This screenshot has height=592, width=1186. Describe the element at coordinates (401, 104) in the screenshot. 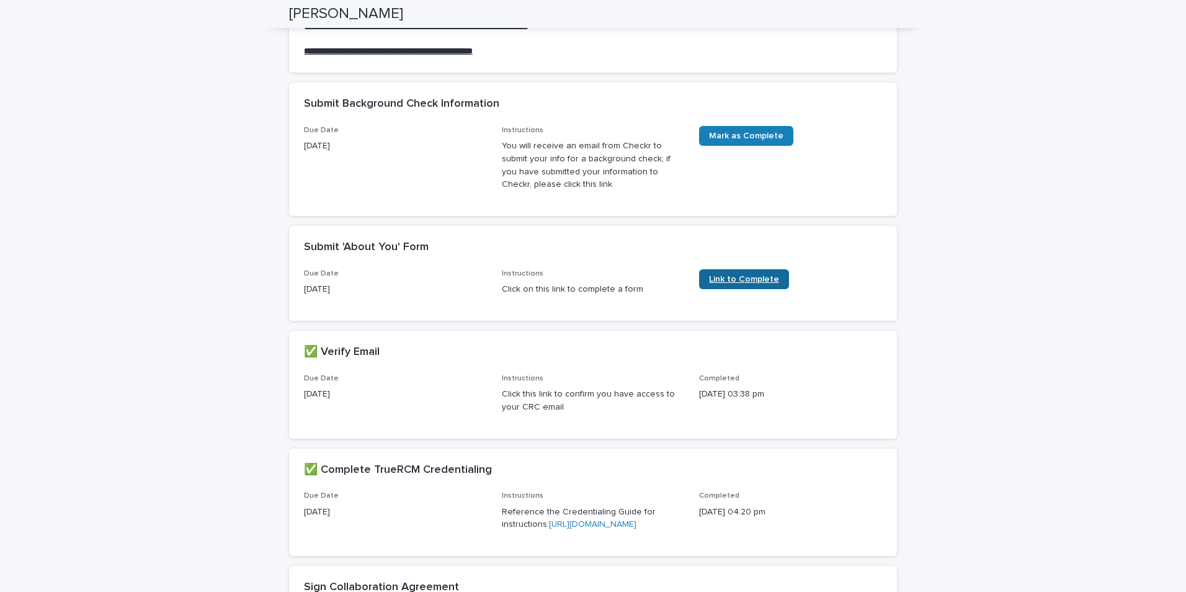

I see `h2: Submit Background Check Information` at that location.